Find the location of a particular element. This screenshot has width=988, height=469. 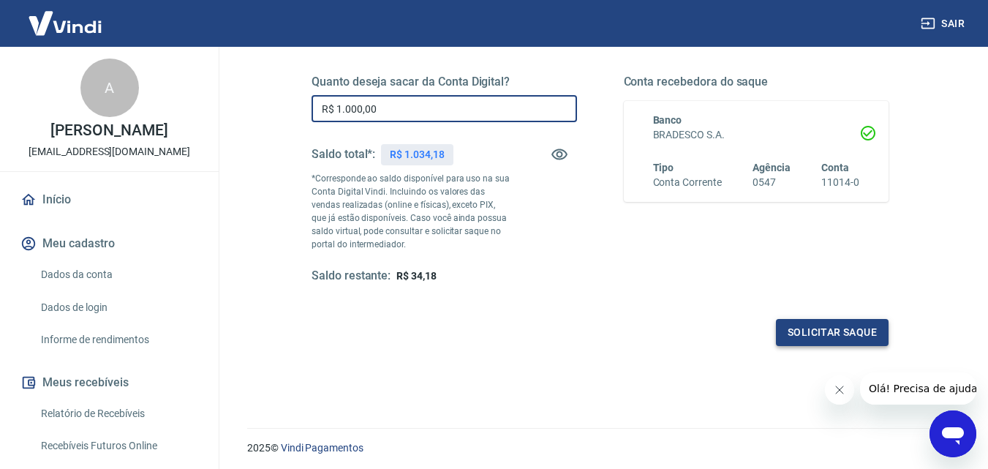

h5: Saldo restante: is located at coordinates (351, 276).